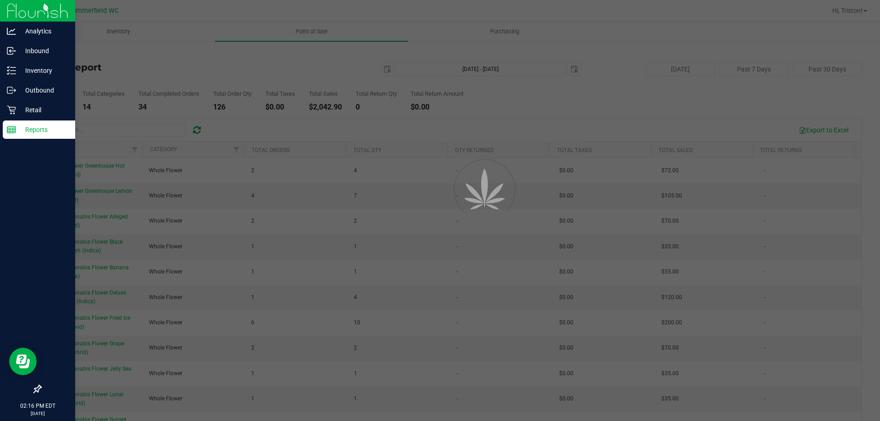 This screenshot has width=880, height=421. Describe the element at coordinates (44, 31) in the screenshot. I see `p: Analytics` at that location.